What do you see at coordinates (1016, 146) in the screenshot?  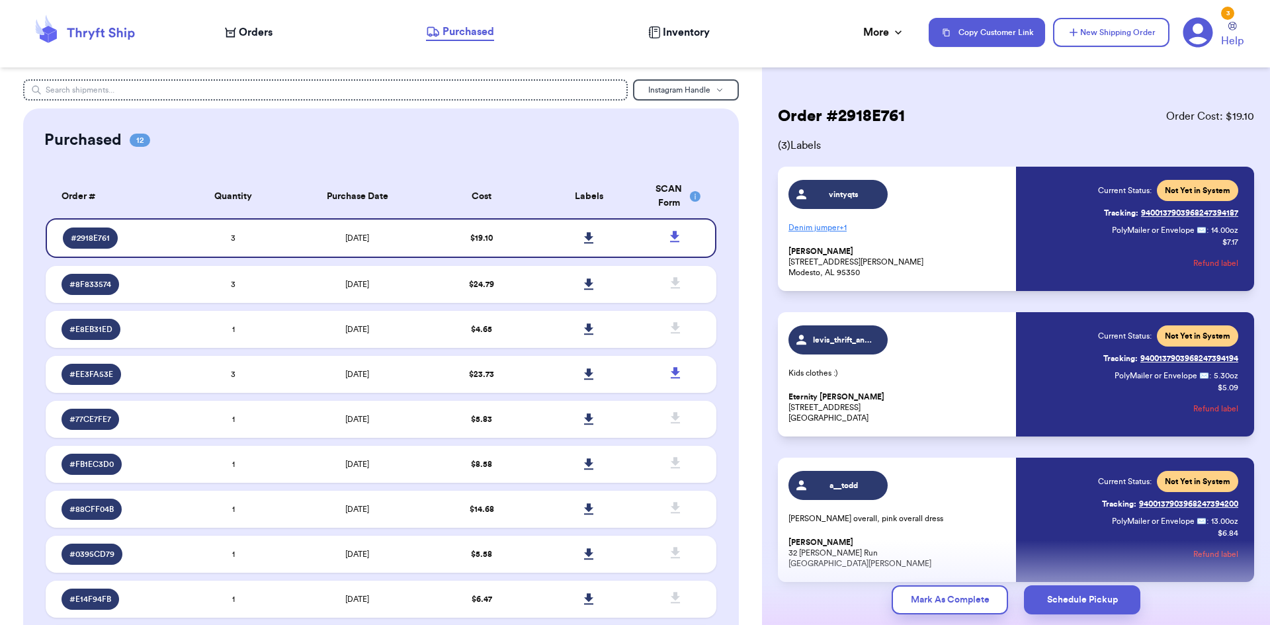 I see `span: ( 3 ) Labels` at bounding box center [1016, 146].